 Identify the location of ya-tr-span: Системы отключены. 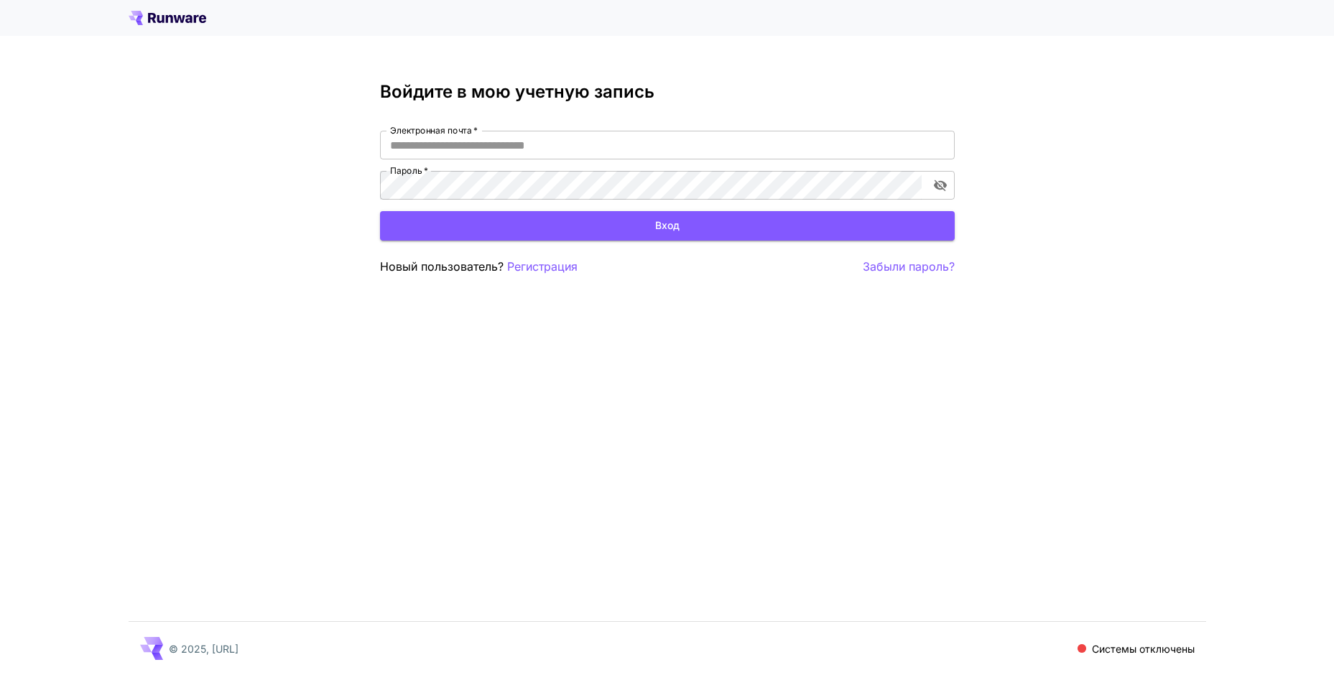
(1143, 649).